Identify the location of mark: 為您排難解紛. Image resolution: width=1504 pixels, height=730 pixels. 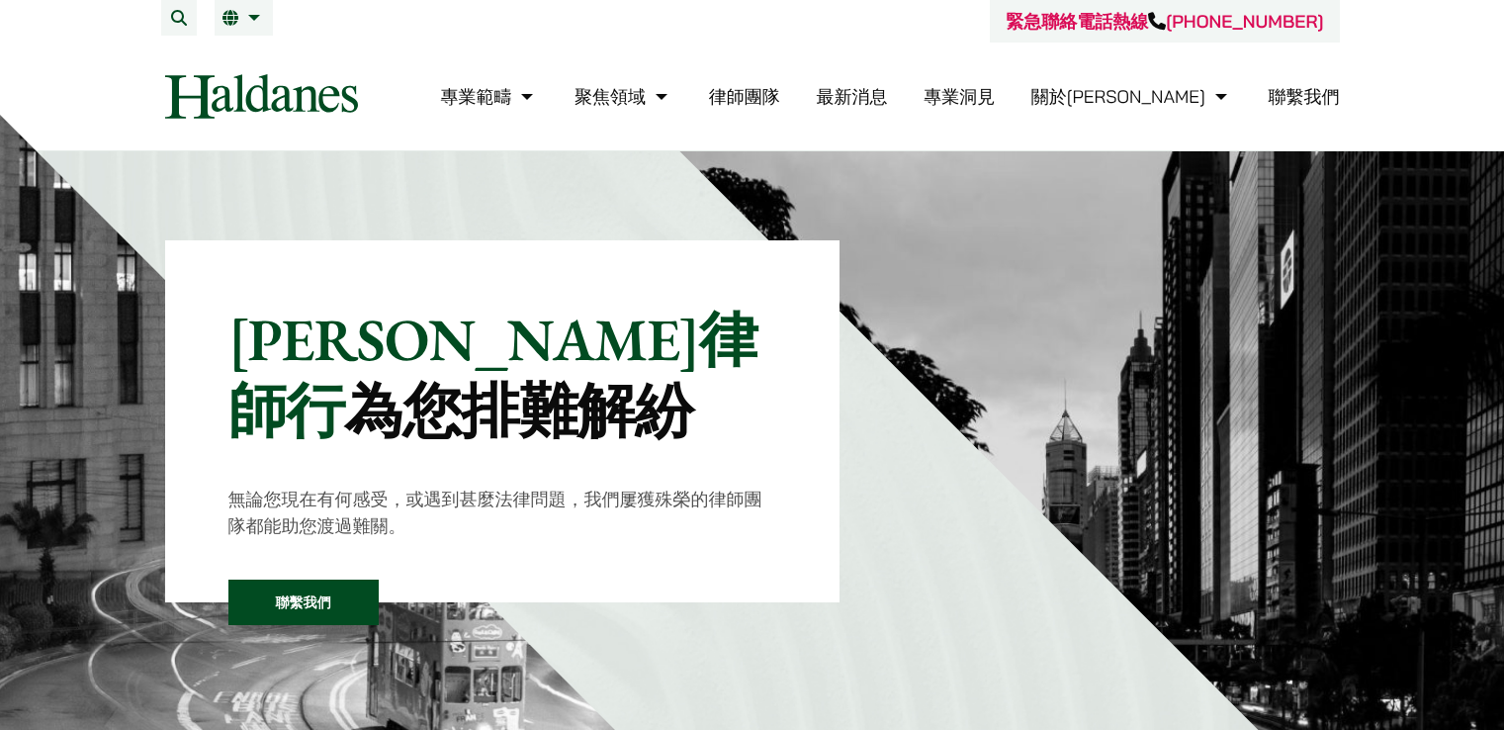
(518, 410).